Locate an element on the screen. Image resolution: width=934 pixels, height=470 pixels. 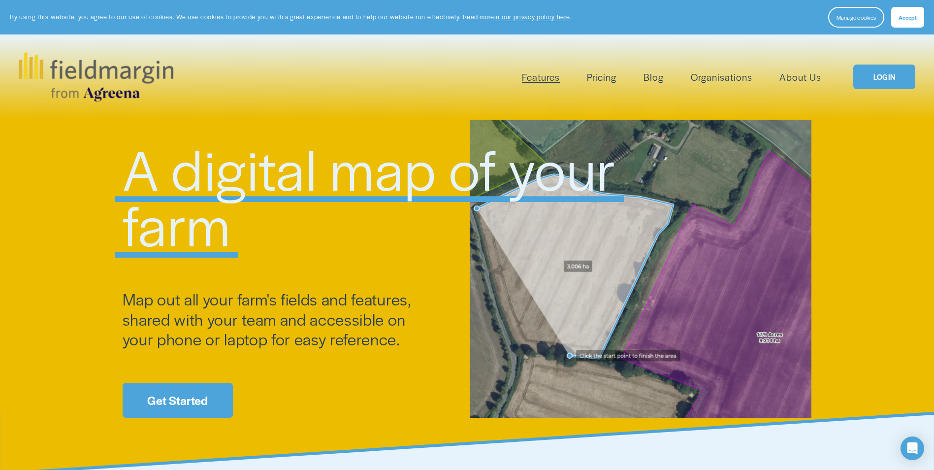
button: Manage cookies is located at coordinates (856, 17).